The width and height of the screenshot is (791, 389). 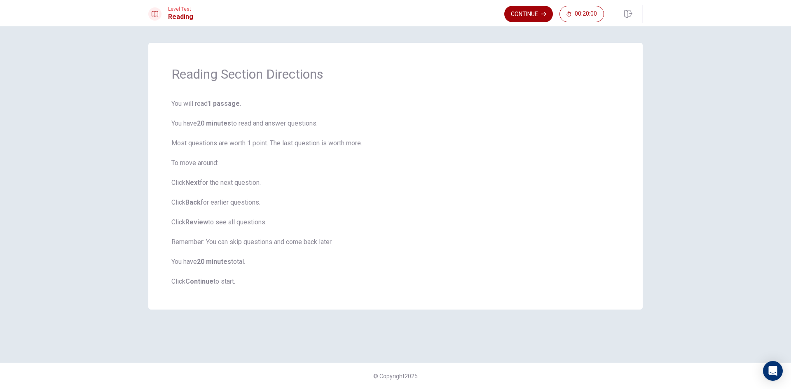 I want to click on b: 1 passage, so click(x=224, y=103).